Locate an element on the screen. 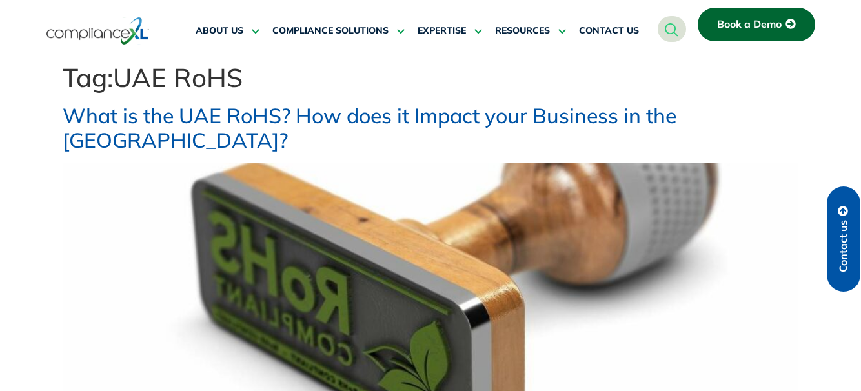 Image resolution: width=861 pixels, height=391 pixels. span: Contact us is located at coordinates (844, 246).